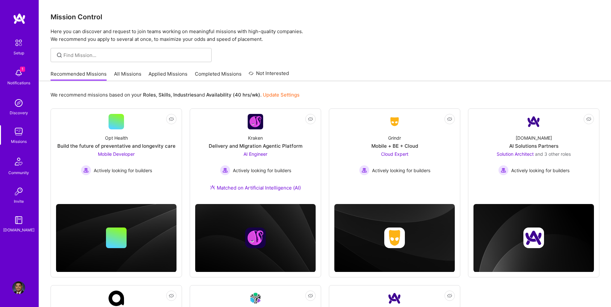  What do you see at coordinates (218, 76) in the screenshot?
I see `a: Completed Missions` at bounding box center [218, 76].